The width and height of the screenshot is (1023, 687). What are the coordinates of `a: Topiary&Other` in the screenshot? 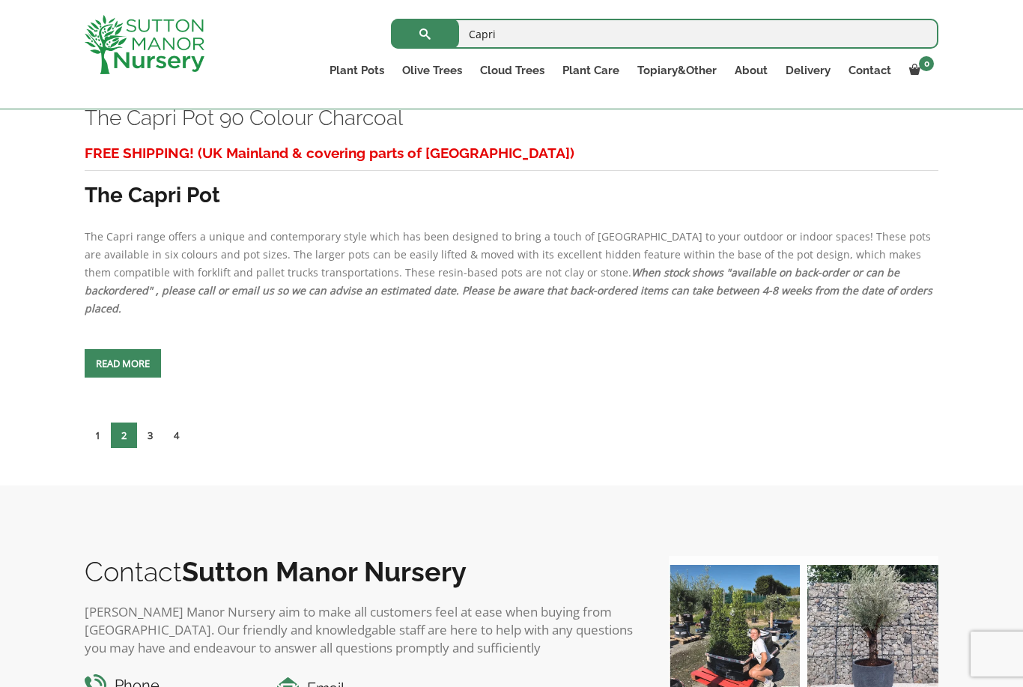 It's located at (677, 70).